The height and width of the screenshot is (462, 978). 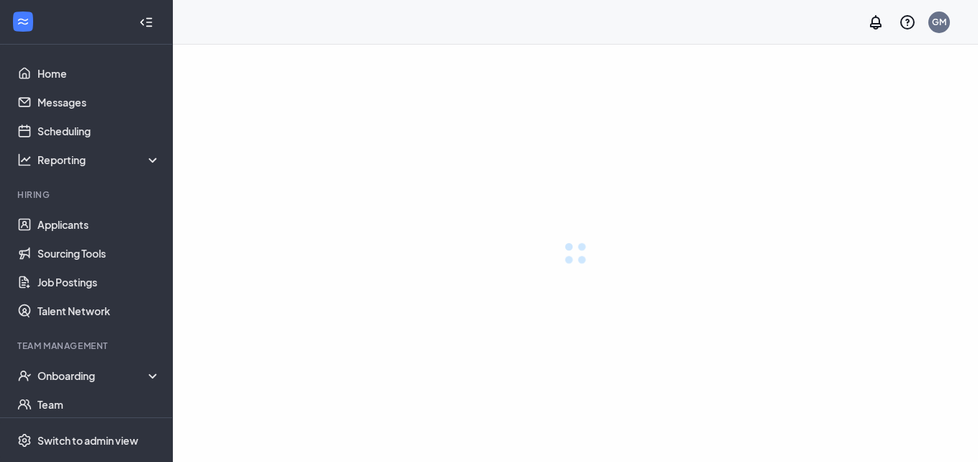 I want to click on a: Home, so click(x=99, y=73).